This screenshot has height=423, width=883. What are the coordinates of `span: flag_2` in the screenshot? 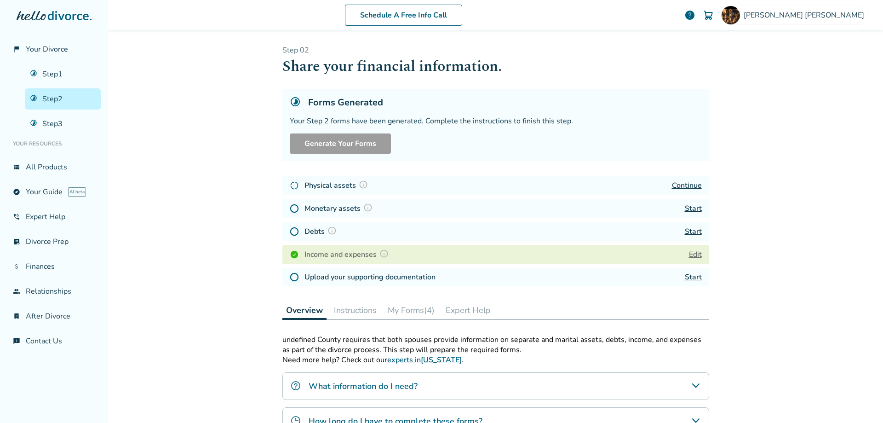 It's located at (17, 49).